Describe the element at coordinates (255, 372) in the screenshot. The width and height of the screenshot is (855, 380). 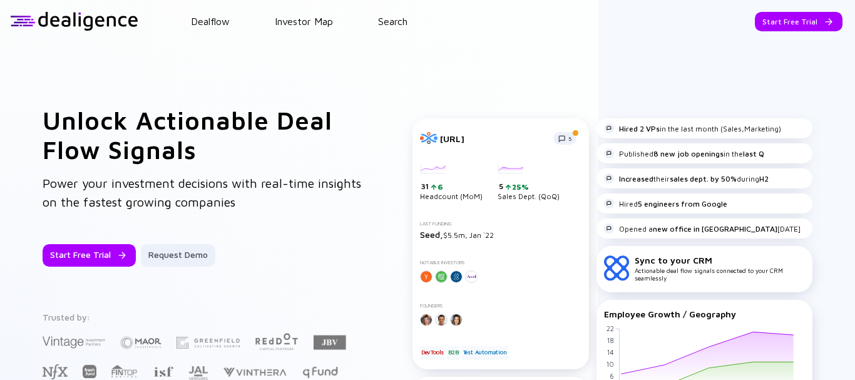
I see `img: Vinthera` at that location.